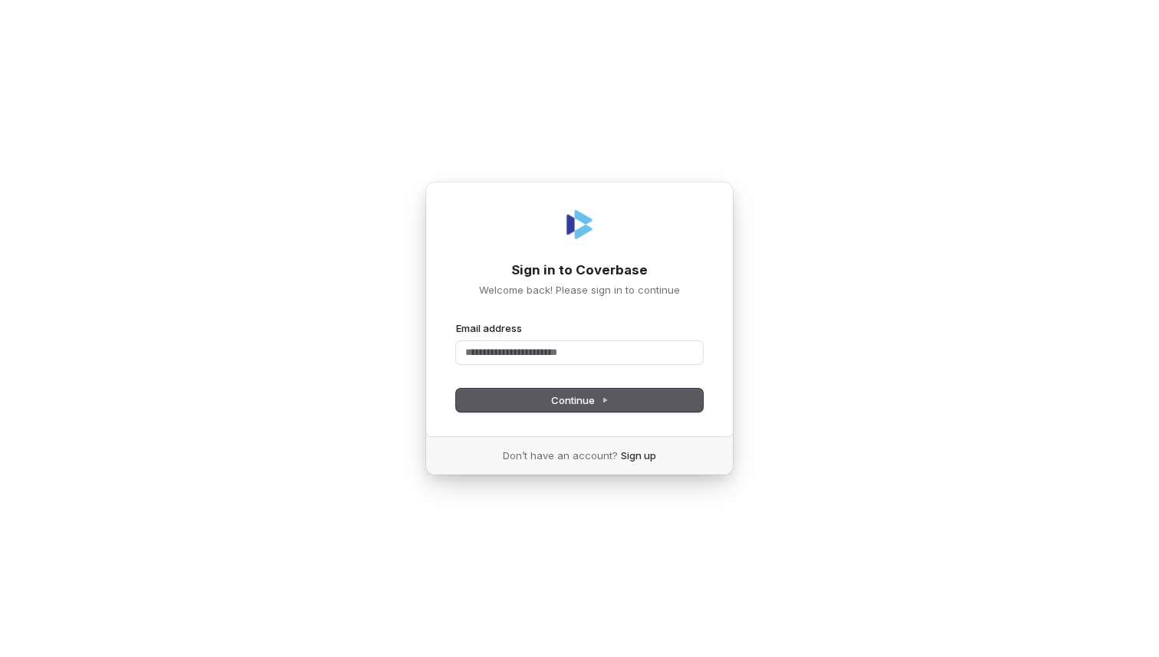 The width and height of the screenshot is (1159, 657). I want to click on a: Sign up, so click(638, 455).